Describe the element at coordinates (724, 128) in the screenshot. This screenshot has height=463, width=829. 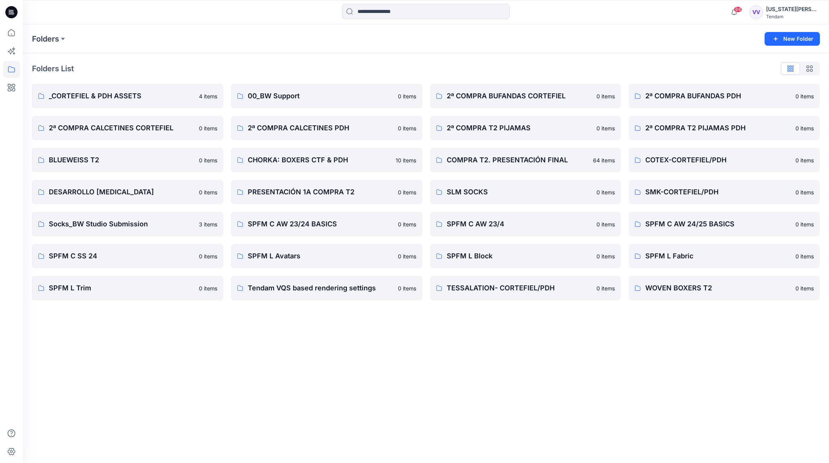
I see `a: 2ª COMPRA T2 PIJAMAS PDH0 items` at that location.